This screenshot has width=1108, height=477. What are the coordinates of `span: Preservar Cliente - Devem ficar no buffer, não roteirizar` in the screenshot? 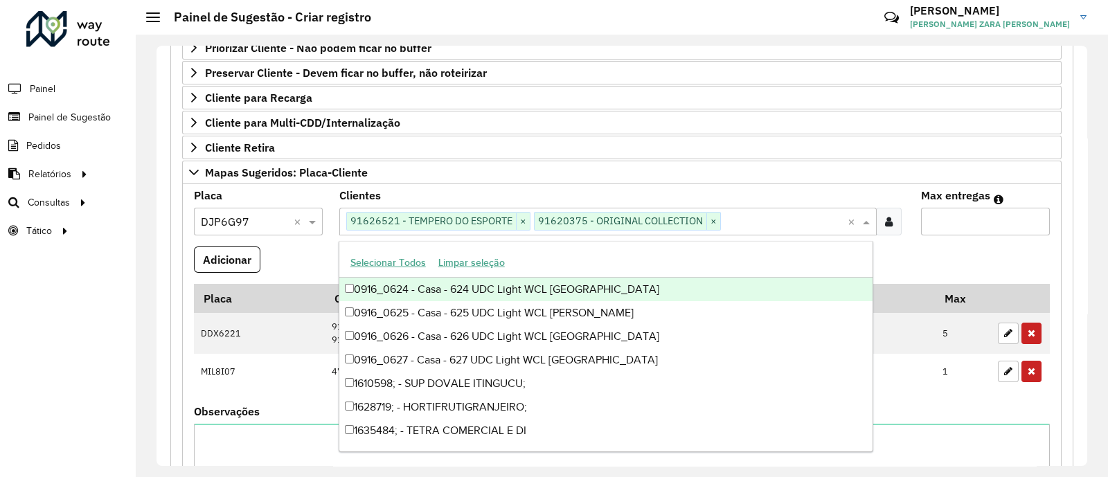 It's located at (346, 73).